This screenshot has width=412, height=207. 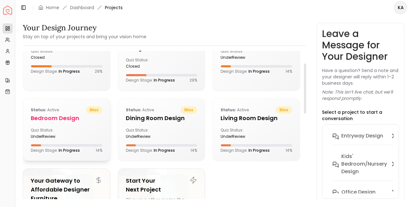 I want to click on h6: Office design, so click(x=358, y=193).